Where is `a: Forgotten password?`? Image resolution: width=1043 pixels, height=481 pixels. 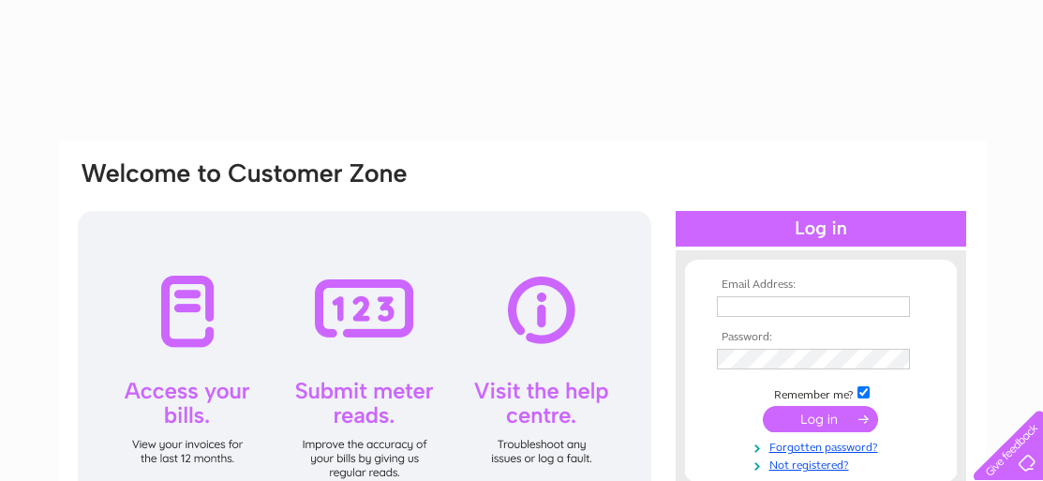 a: Forgotten password? is located at coordinates (823, 445).